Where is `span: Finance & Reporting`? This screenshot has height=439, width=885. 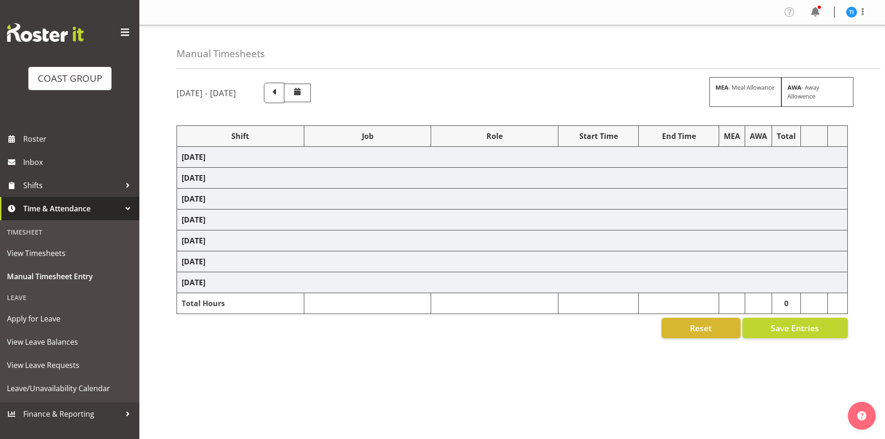
span: Finance & Reporting is located at coordinates (72, 414).